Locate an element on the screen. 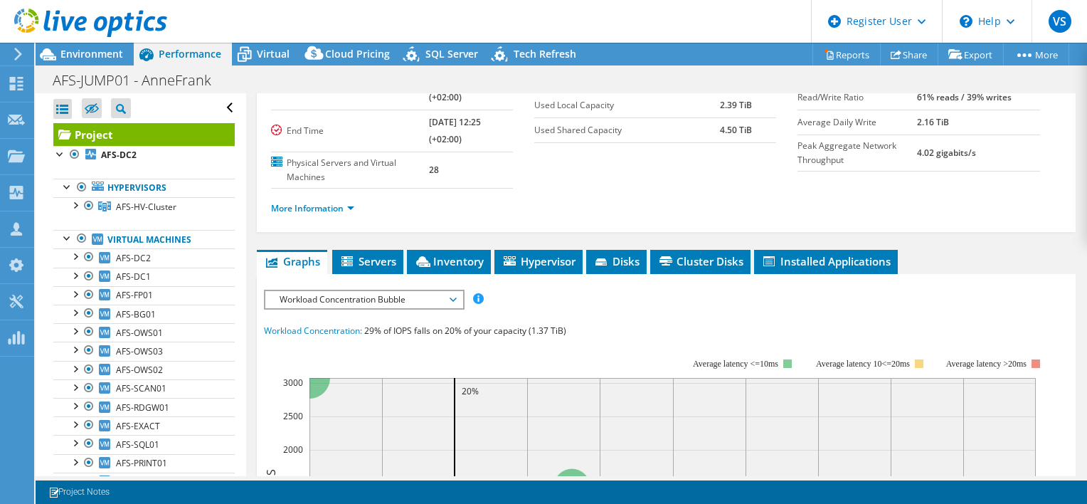 The image size is (1087, 504). span: AFS-DC2 is located at coordinates (133, 258).